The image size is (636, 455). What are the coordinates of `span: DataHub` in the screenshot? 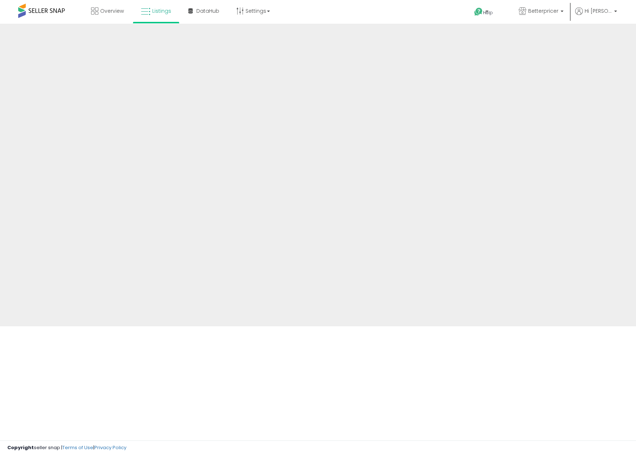 It's located at (208, 11).